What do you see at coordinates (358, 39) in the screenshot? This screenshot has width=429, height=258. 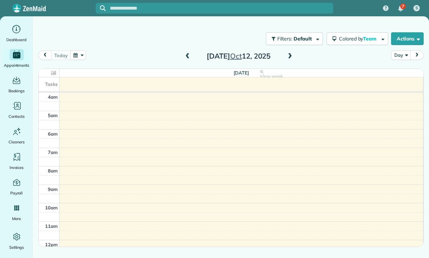 I see `button: Colored byTeam` at bounding box center [358, 39].